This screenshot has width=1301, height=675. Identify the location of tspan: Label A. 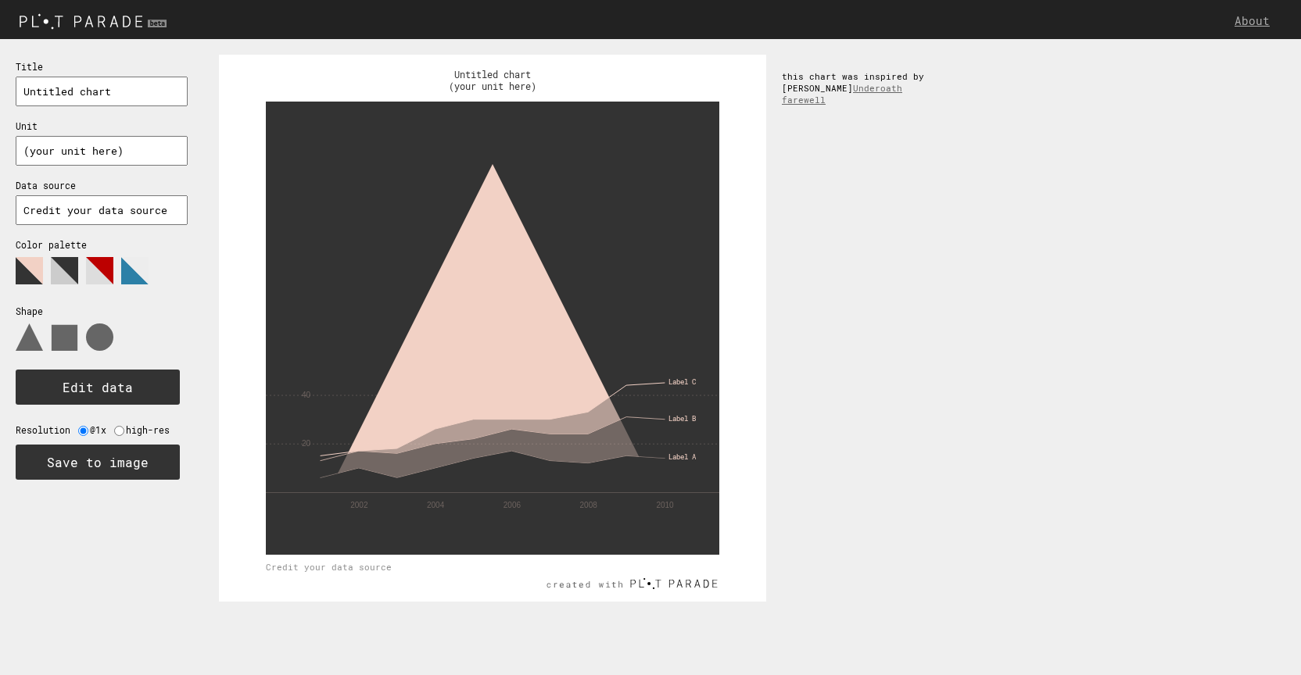
(682, 457).